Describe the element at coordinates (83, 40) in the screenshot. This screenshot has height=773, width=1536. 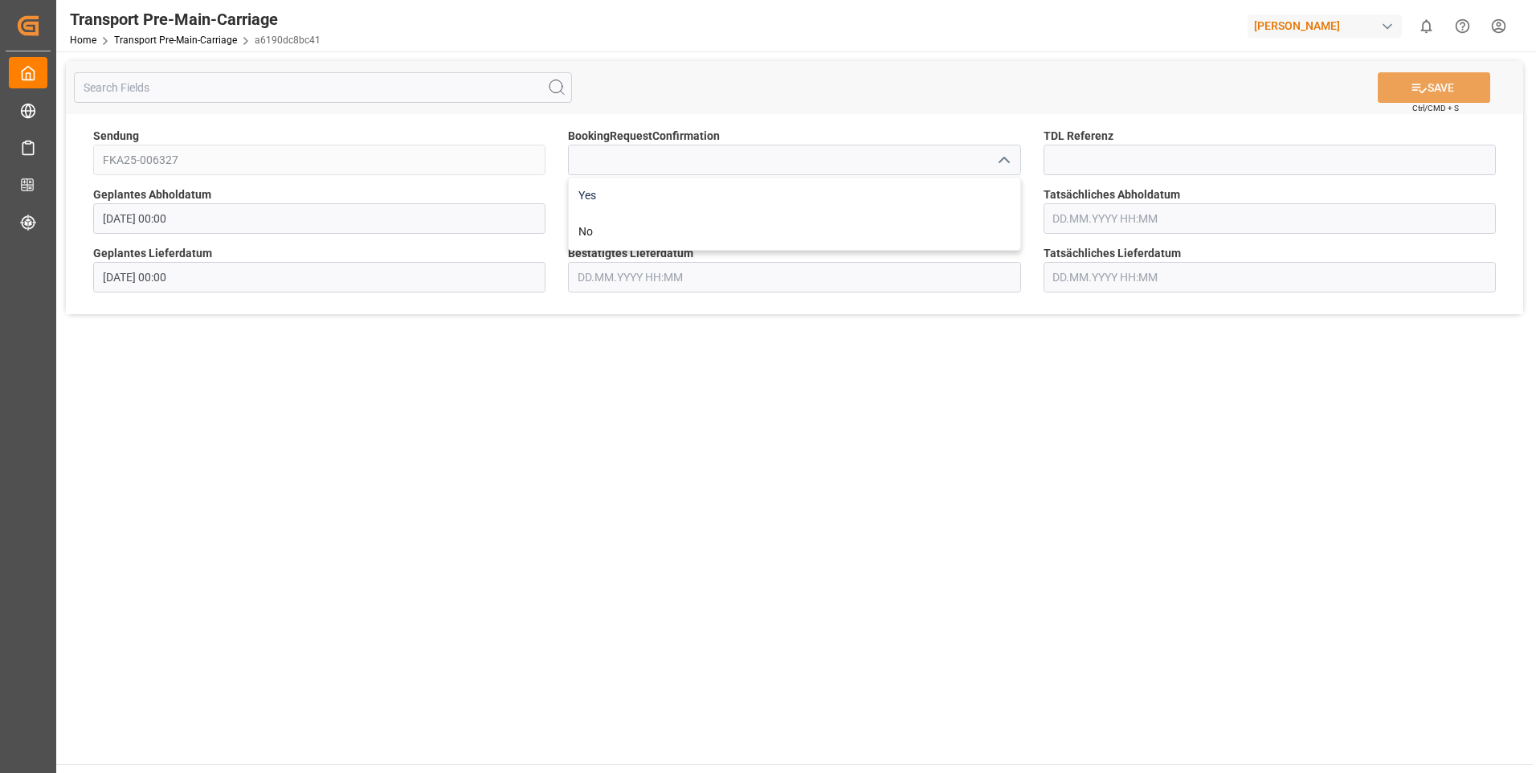
I see `a: Home` at that location.